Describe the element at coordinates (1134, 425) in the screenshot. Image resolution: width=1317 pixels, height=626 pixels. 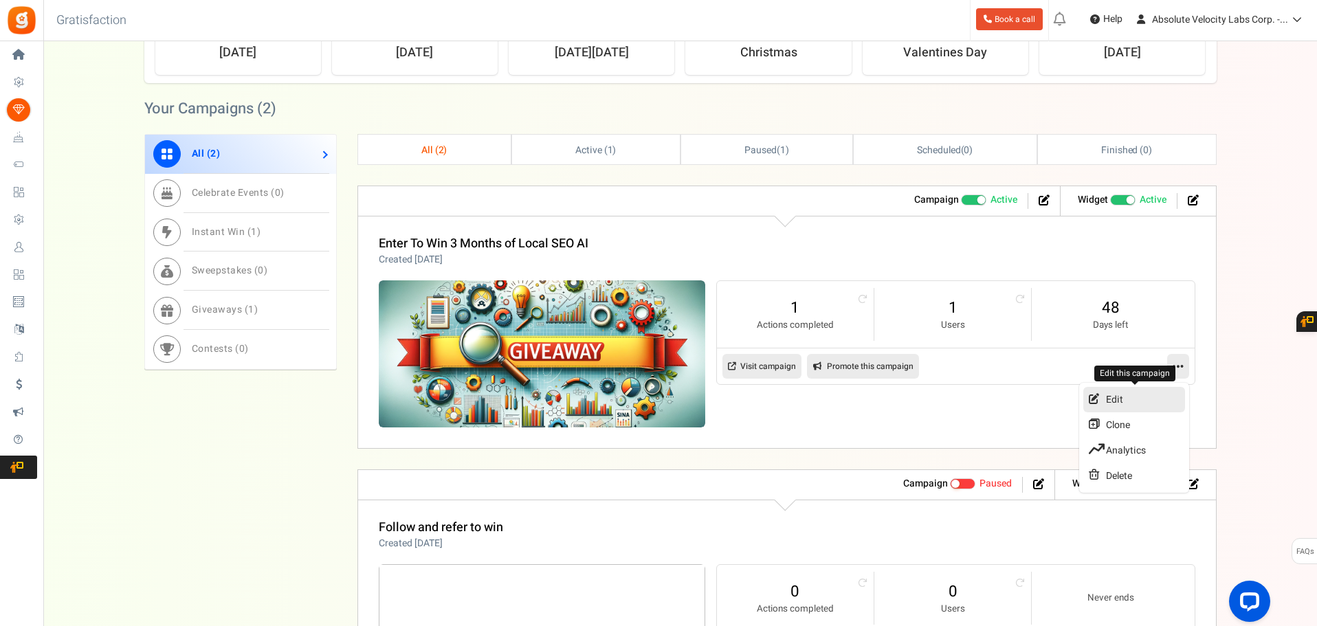
I see `a: Clone` at that location.